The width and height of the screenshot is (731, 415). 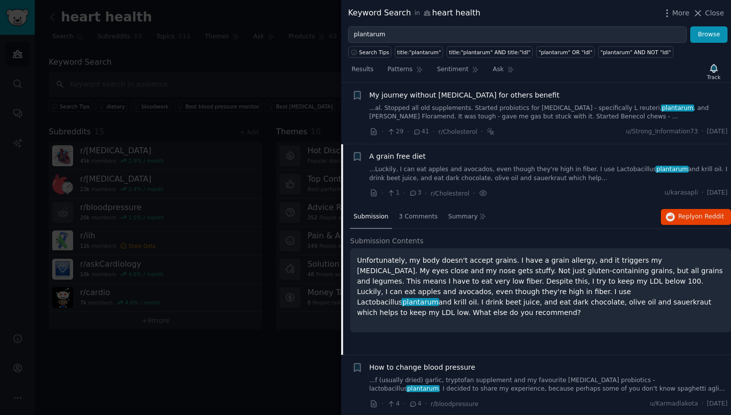 What do you see at coordinates (517, 35) in the screenshot?
I see `input: Try a keyword related to your business` at bounding box center [517, 35].